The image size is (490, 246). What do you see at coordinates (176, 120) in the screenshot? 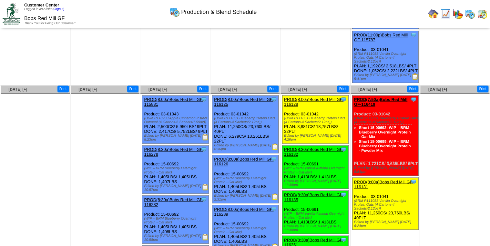
I see `div: (BRM P110938 Apple Cinnamon Instant Oatmeal (4 Cartons-6 Sachets/1.59oz))` at bounding box center [176, 120].